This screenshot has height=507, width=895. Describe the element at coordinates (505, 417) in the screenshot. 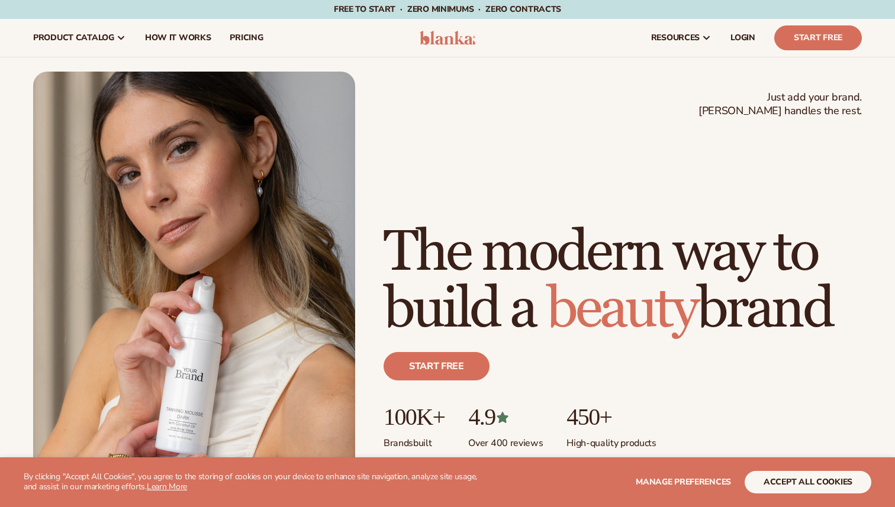

I see `p: 4.9` at that location.